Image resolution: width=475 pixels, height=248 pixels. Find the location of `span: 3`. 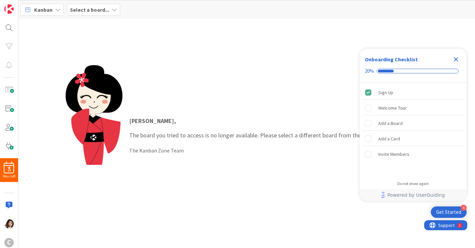

span: 3 is located at coordinates (9, 169).